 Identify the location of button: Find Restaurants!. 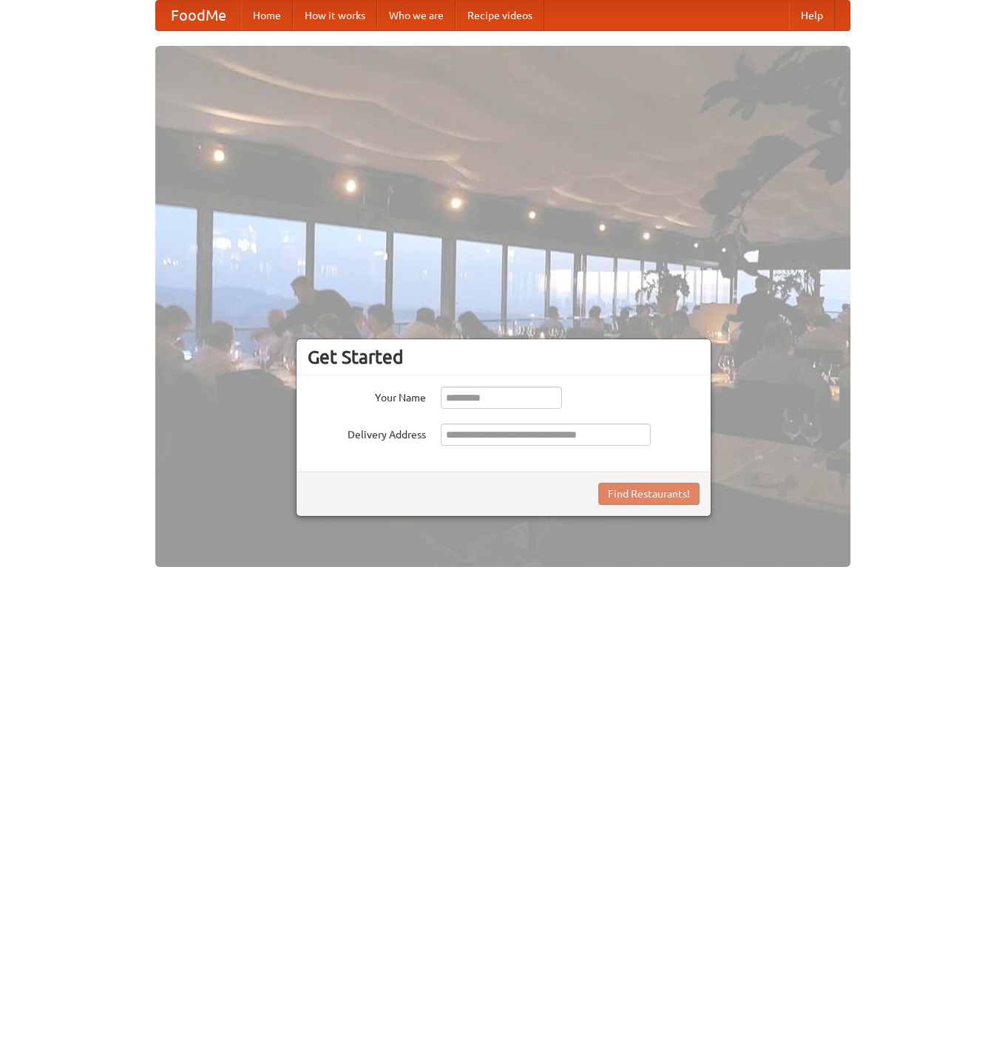
(649, 494).